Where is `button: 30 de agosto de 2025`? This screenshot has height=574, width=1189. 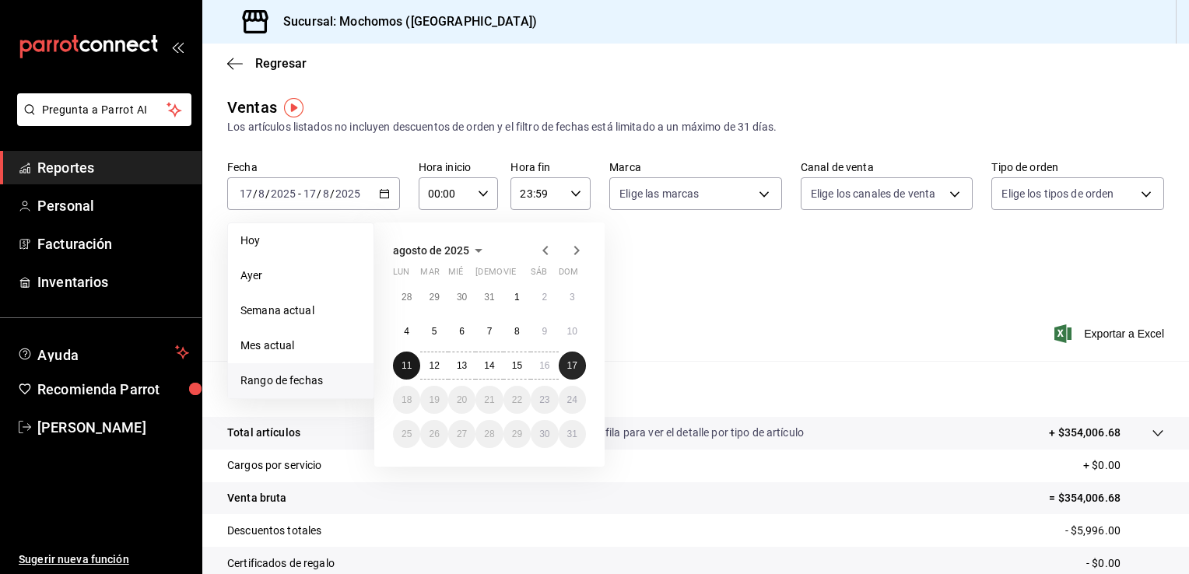
button: 30 de agosto de 2025 is located at coordinates (544, 434).